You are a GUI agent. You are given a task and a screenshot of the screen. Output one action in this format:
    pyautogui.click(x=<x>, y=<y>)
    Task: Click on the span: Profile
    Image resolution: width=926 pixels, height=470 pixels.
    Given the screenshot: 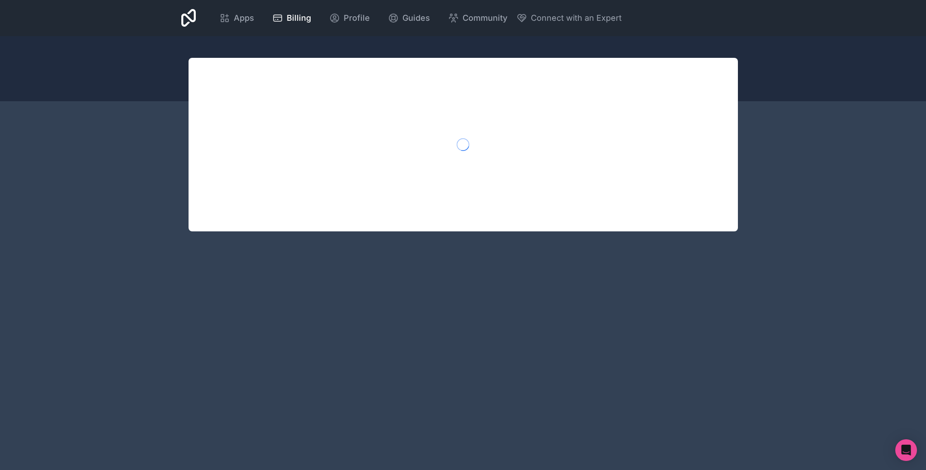 What is the action you would take?
    pyautogui.click(x=357, y=18)
    